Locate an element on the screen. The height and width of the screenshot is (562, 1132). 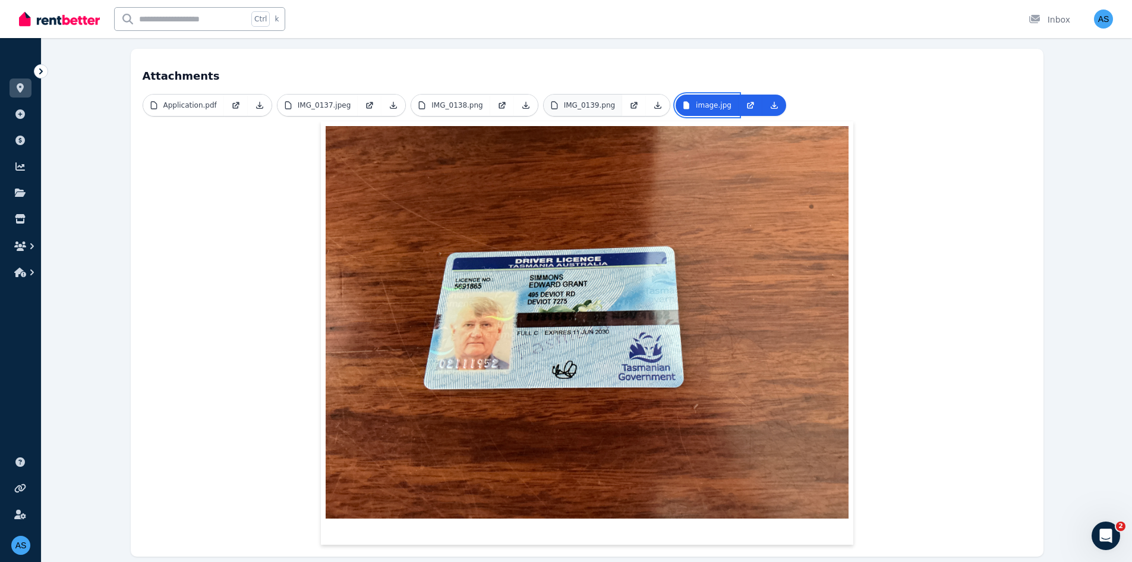
p: IMG_0139.png is located at coordinates (590, 105).